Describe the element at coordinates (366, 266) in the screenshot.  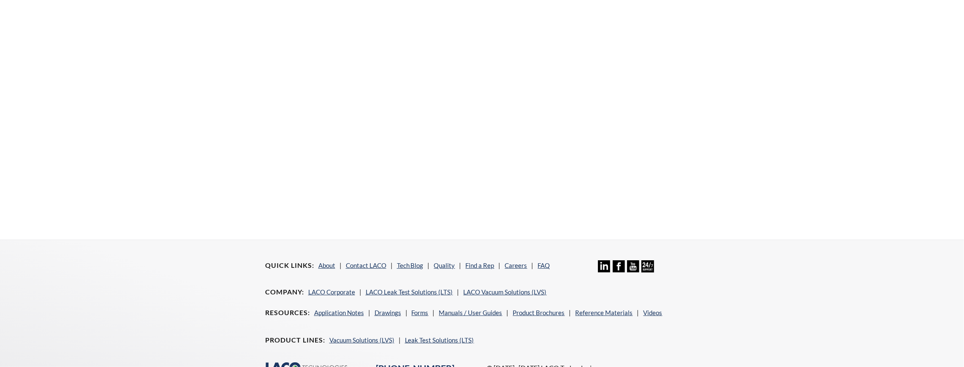
I see `a: Contact LACO` at that location.